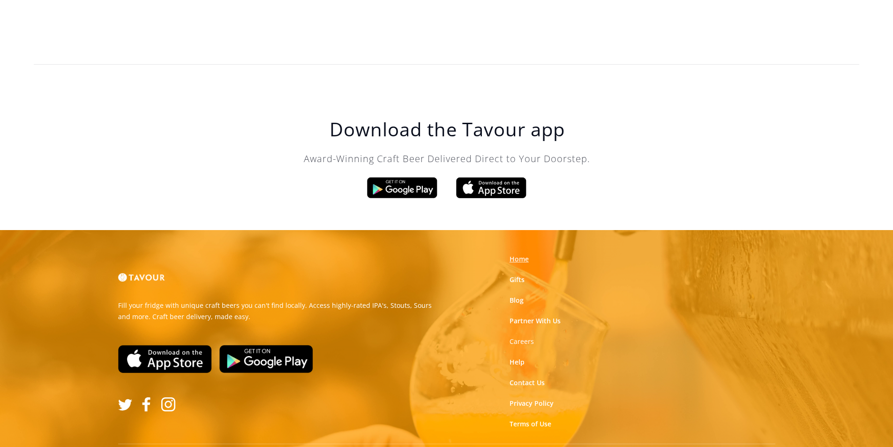 The height and width of the screenshot is (447, 893). I want to click on a: Privacy Policy, so click(531, 403).